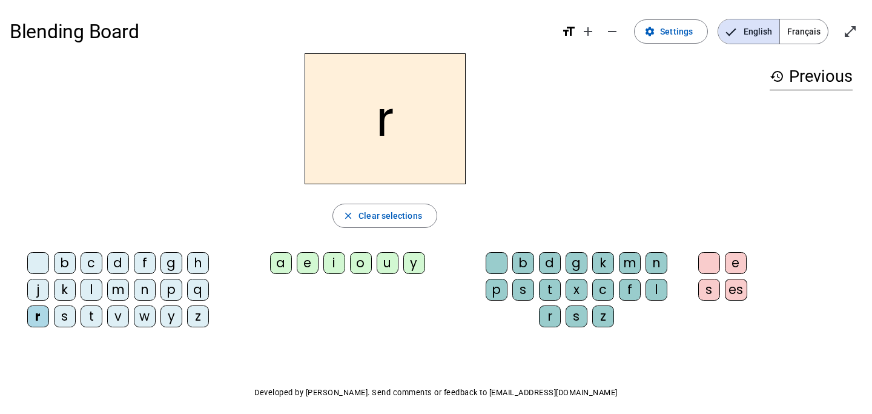 The width and height of the screenshot is (872, 414). Describe the element at coordinates (850, 31) in the screenshot. I see `mat-icon: open_in_full` at that location.